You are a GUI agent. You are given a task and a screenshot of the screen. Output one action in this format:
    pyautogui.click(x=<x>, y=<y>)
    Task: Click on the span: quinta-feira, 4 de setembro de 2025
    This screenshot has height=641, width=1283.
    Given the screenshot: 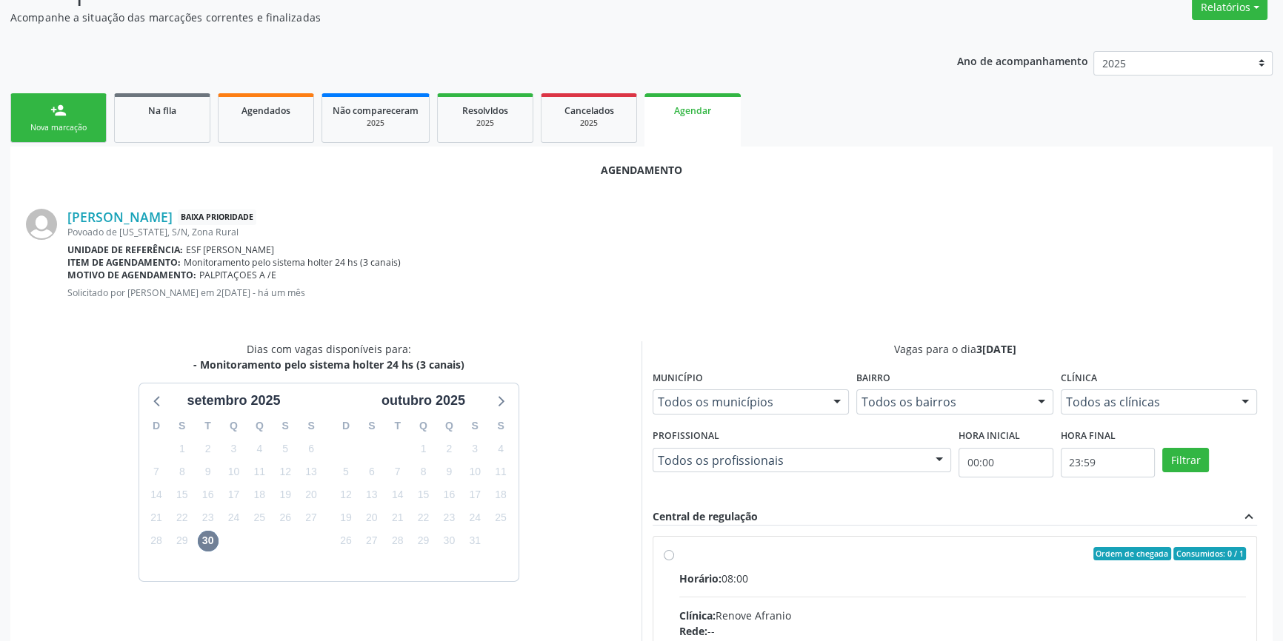 What is the action you would take?
    pyautogui.click(x=259, y=449)
    